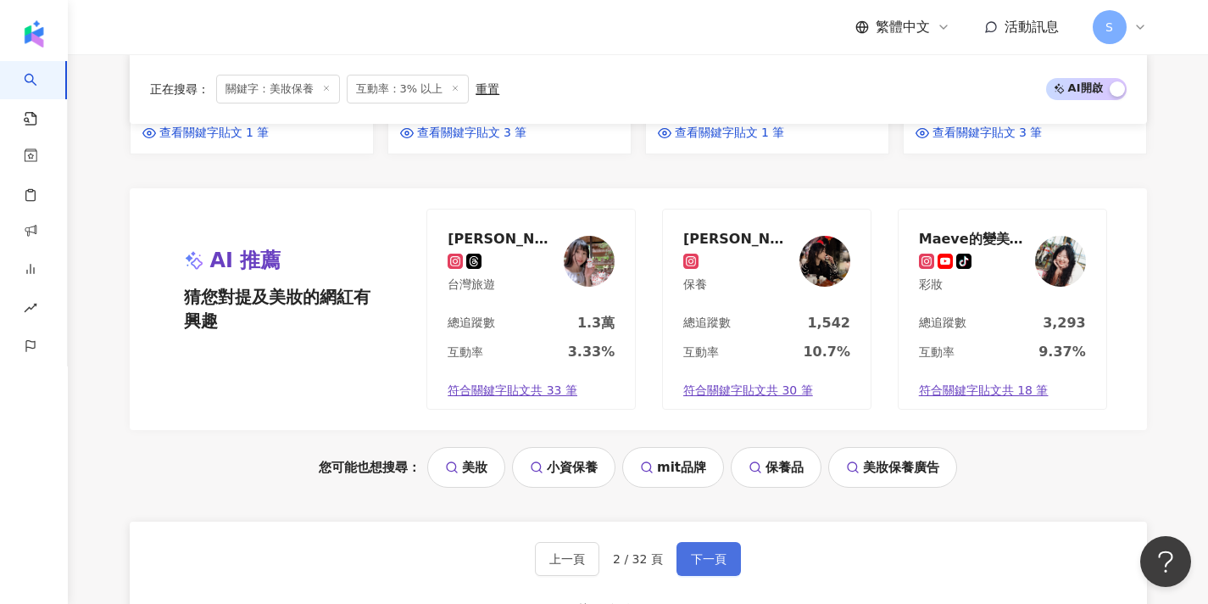  What do you see at coordinates (531, 391) in the screenshot?
I see `a: 符合關鍵字貼文共 33 筆` at bounding box center [531, 391].